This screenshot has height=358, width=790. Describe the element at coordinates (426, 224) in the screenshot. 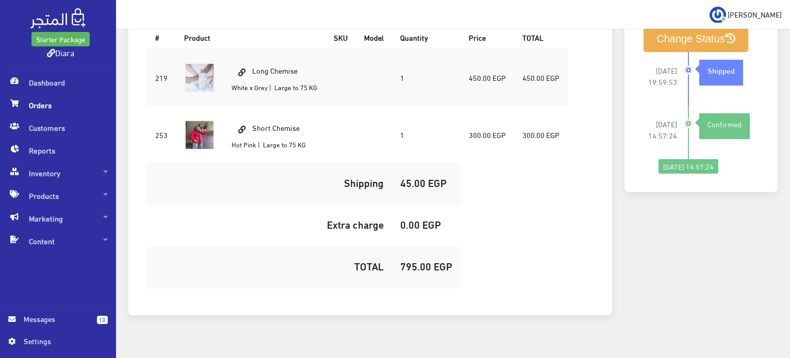

I see `h5: 0.00 EGP` at that location.